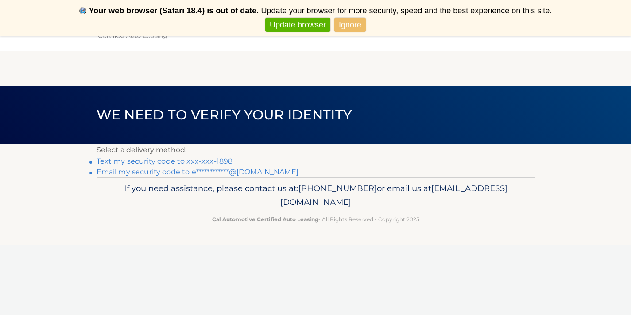  What do you see at coordinates (350, 25) in the screenshot?
I see `a: Ignore` at bounding box center [350, 25].